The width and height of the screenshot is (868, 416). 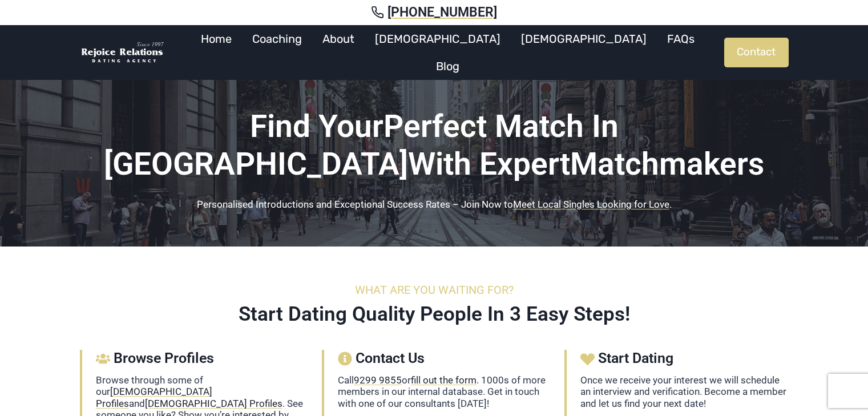 What do you see at coordinates (434, 145) in the screenshot?
I see `h1: Find Your with Expert` at bounding box center [434, 145].